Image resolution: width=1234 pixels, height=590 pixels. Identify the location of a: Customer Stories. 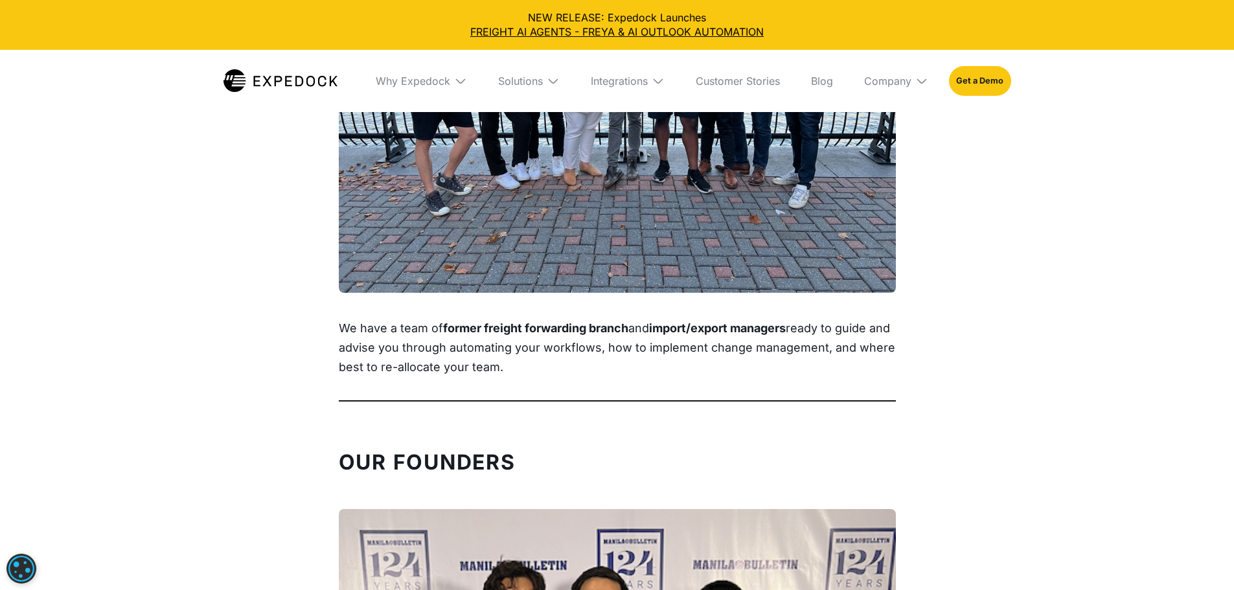
(738, 81).